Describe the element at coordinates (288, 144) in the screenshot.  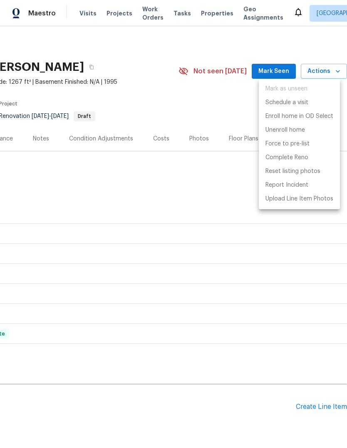
I see `p: Force to pre-list` at that location.